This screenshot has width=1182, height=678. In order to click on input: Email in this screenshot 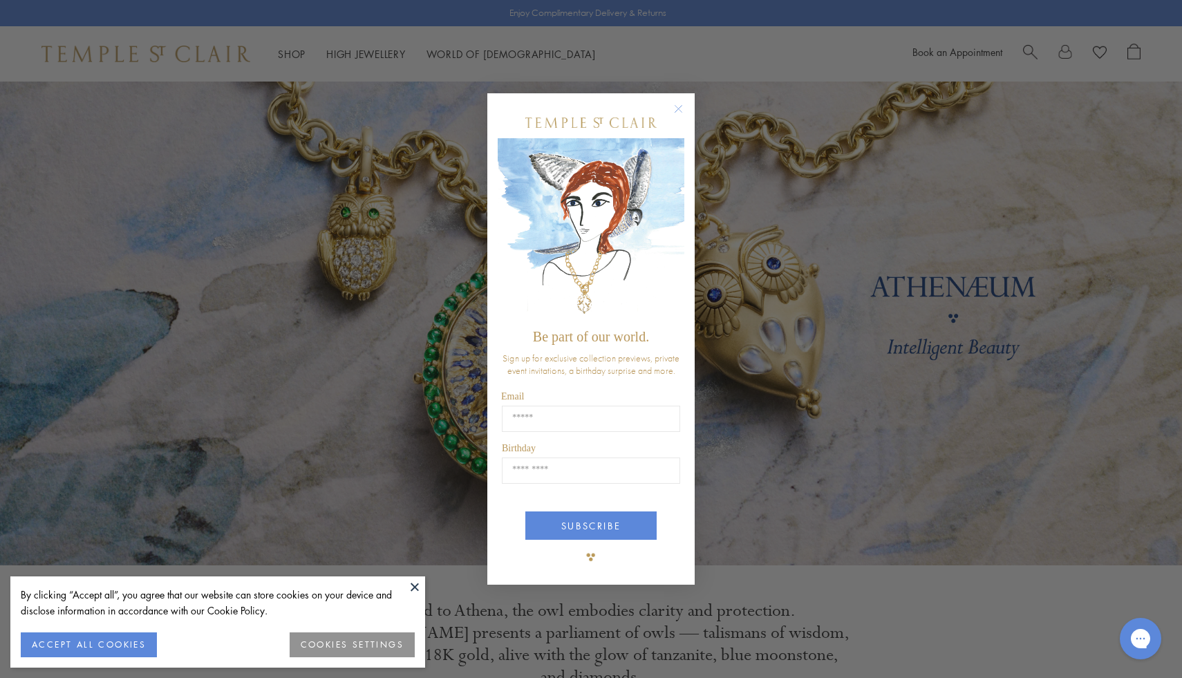, I will do `click(591, 419)`.